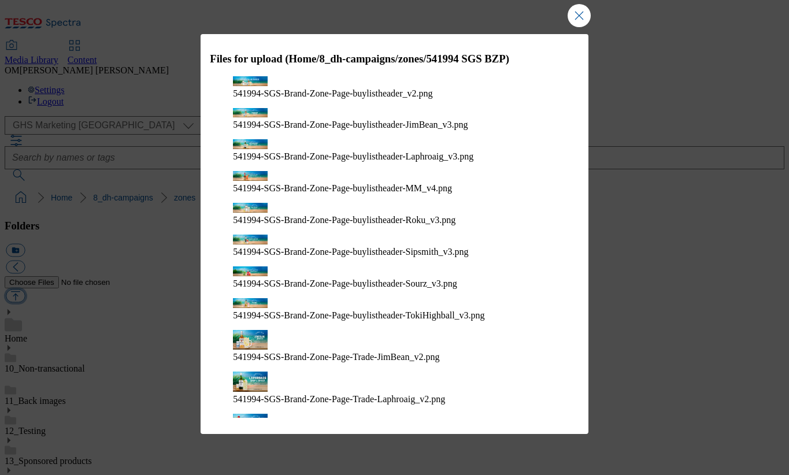 The image size is (789, 475). What do you see at coordinates (394, 252) in the screenshot?
I see `figcaption: 541994-SGS-Brand-Zone-Page-buylistheader-Sipsmith_v3.png` at bounding box center [394, 252].